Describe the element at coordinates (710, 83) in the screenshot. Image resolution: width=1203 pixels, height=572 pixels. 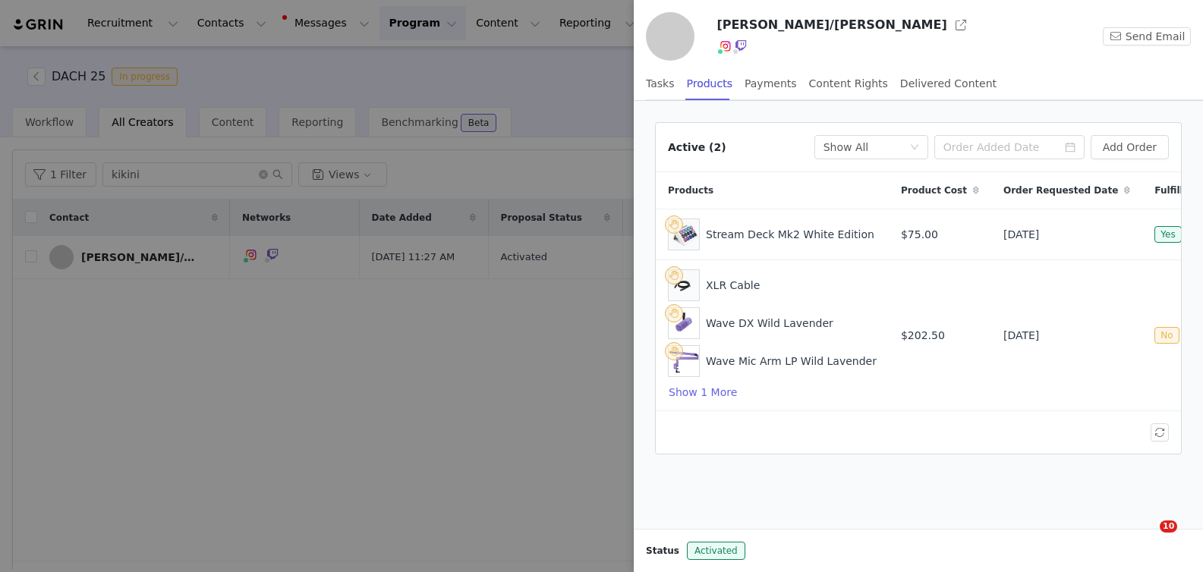
I see `div: Products` at that location.